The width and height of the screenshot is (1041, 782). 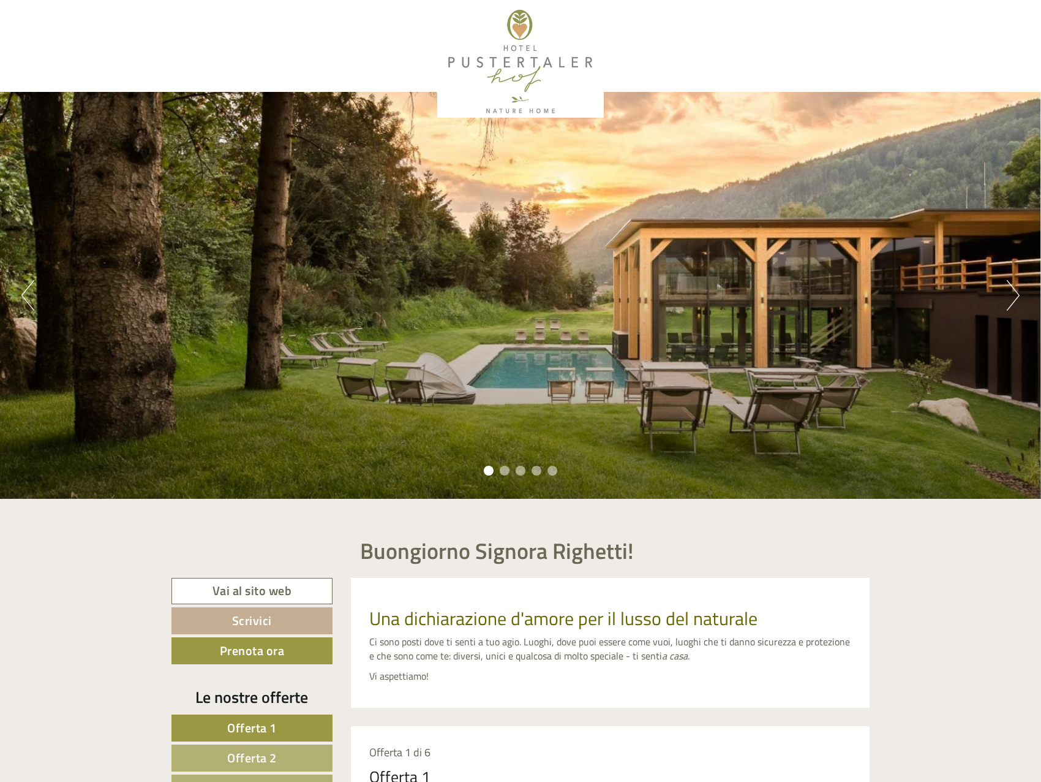 I want to click on h1: Buongiorno Signora Righetti!, so click(x=497, y=551).